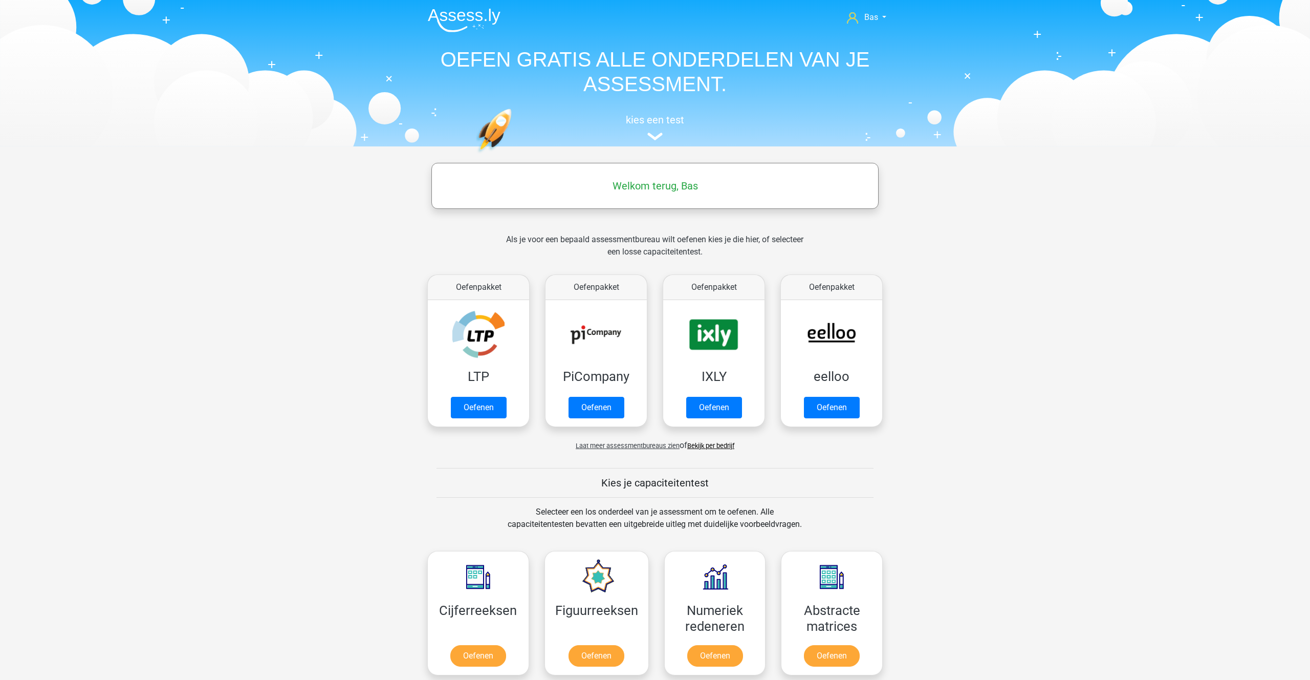 This screenshot has height=680, width=1310. I want to click on a: kies een test, so click(655, 127).